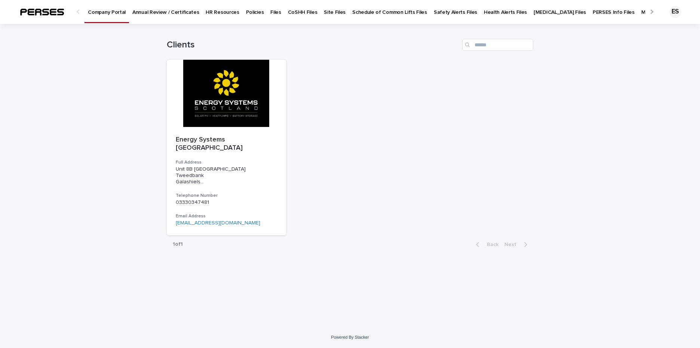  I want to click on div: Unit 8B Tweedside Park Tweedbank Galashiels TD1 3TE, so click(226, 176).